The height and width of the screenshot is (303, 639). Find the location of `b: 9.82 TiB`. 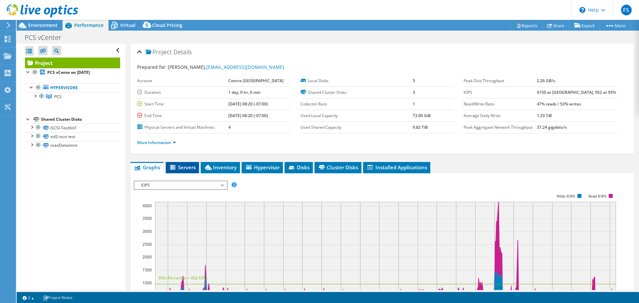

b: 9.82 TiB is located at coordinates (420, 127).